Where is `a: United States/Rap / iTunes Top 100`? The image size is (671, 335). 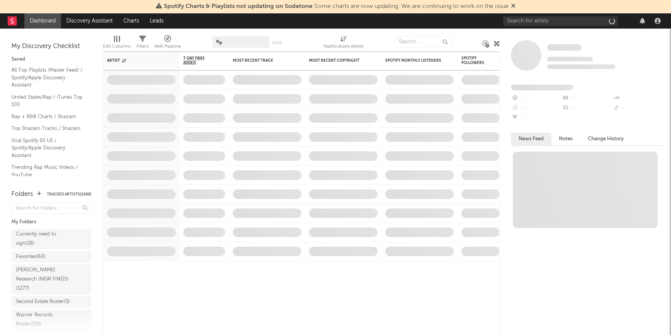
a: United States/Rap / iTunes Top 100 is located at coordinates (48, 101).